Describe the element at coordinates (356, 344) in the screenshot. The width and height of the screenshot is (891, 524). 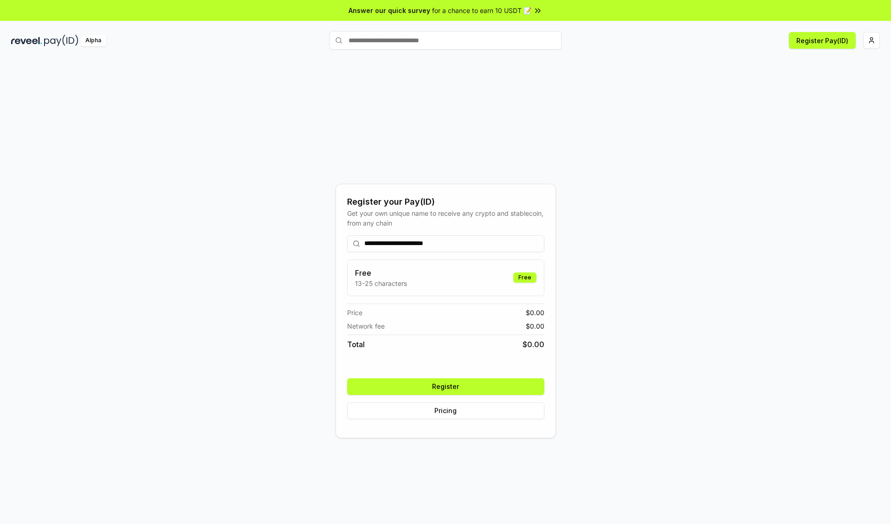
I see `span: Total` at that location.